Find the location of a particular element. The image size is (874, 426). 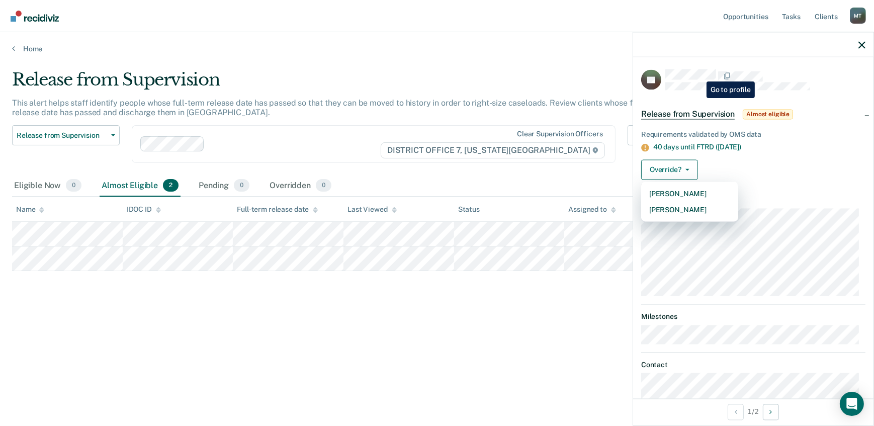

div: Open Intercom Messenger is located at coordinates (852, 404).